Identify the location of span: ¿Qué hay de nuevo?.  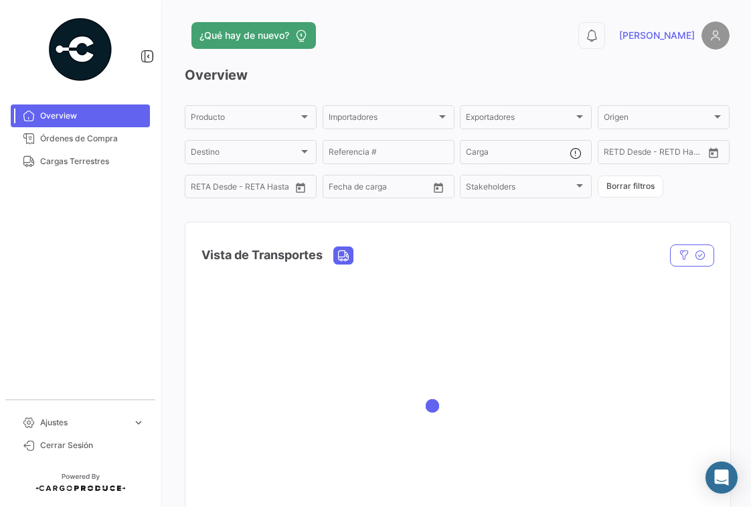
(244, 35).